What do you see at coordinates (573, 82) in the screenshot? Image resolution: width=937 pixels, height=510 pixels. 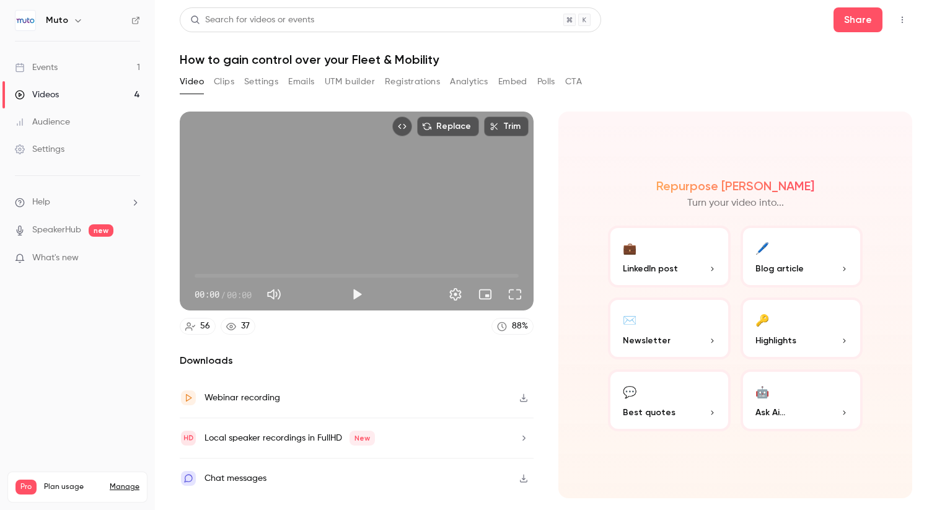 I see `button: CTA` at bounding box center [573, 82].